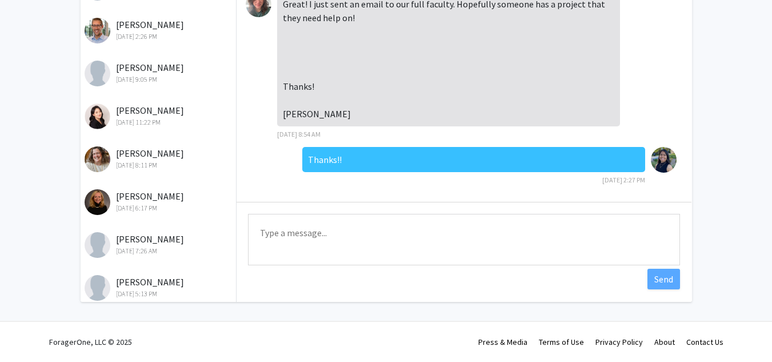  What do you see at coordinates (97, 116) in the screenshot?
I see `img: Yeon Jung Kang` at bounding box center [97, 116].